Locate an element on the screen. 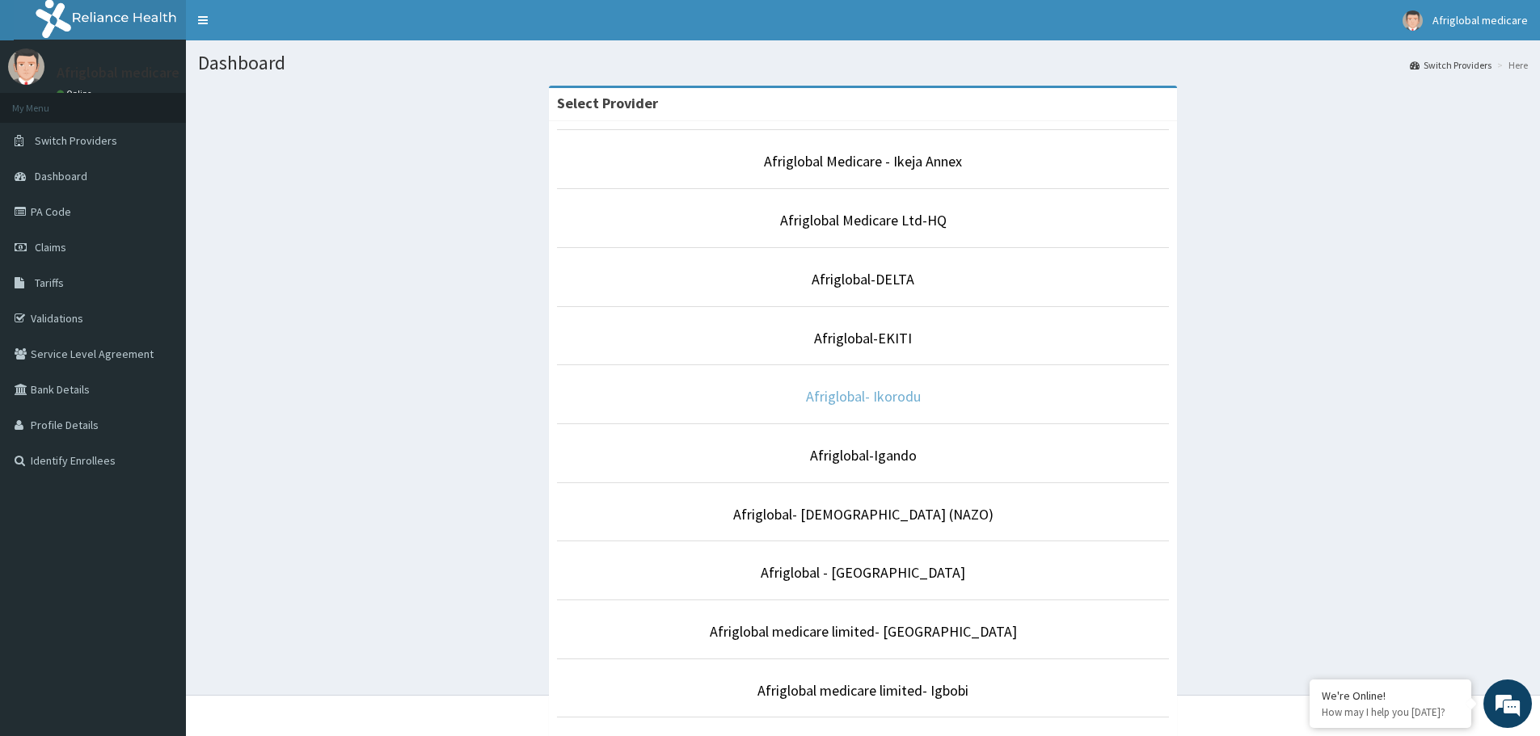 The width and height of the screenshot is (1540, 736). h1: Dashboard is located at coordinates (862, 63).